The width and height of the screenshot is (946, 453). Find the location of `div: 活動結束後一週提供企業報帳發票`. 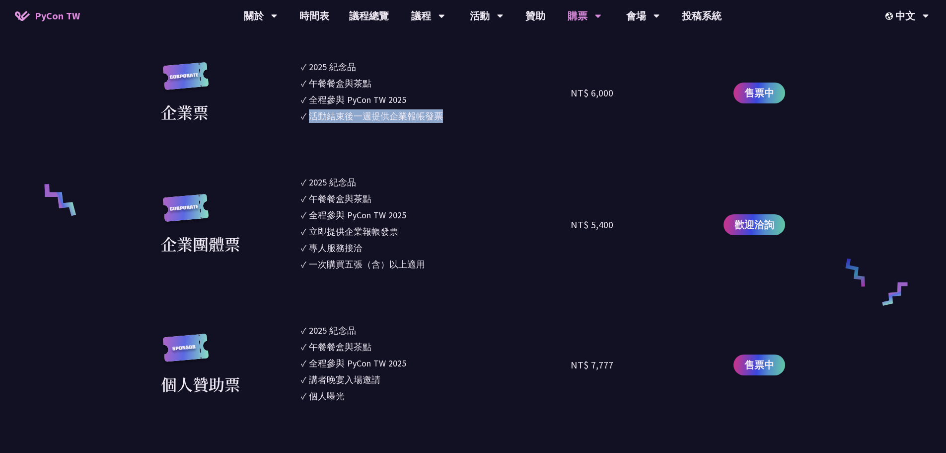

div: 活動結束後一週提供企業報帳發票 is located at coordinates (376, 116).